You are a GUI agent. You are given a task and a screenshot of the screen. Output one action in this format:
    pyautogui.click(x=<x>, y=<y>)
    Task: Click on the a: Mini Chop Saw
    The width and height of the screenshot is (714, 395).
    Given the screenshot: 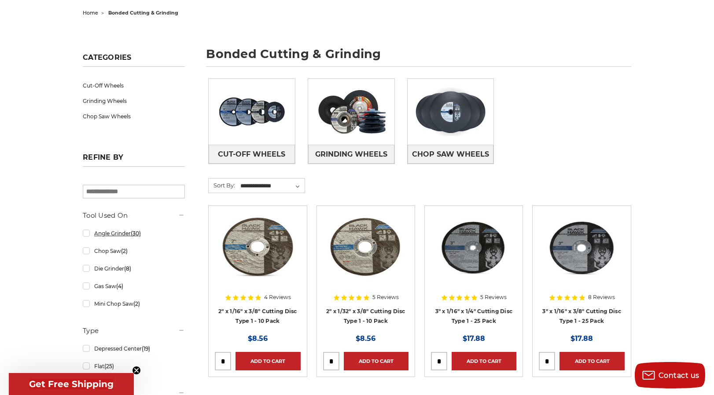 What is the action you would take?
    pyautogui.click(x=134, y=304)
    